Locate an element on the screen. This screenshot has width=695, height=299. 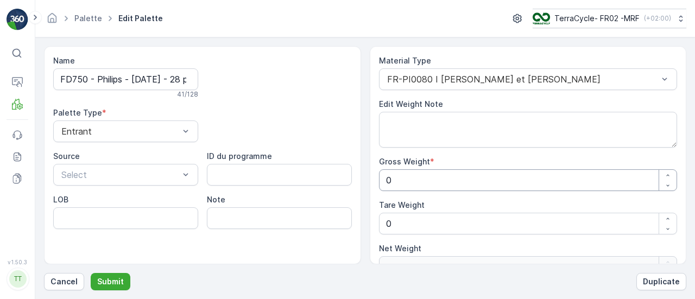
label: Edit Weight Note is located at coordinates (411, 104).